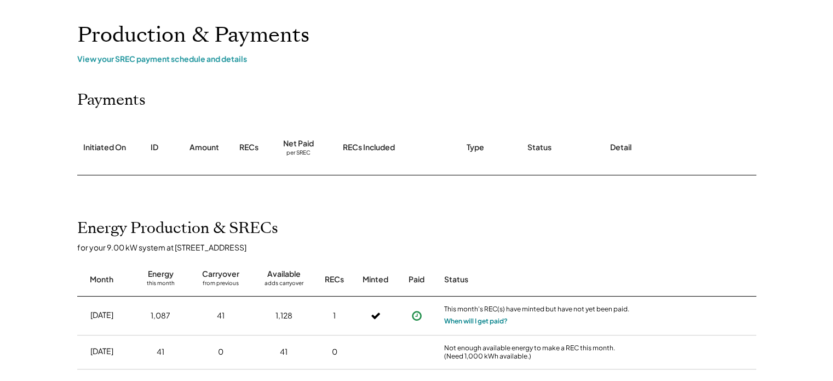  What do you see at coordinates (537, 310) in the screenshot?
I see `div: This month's REC(s) have minted but have not yet been paid.` at bounding box center [537, 310].